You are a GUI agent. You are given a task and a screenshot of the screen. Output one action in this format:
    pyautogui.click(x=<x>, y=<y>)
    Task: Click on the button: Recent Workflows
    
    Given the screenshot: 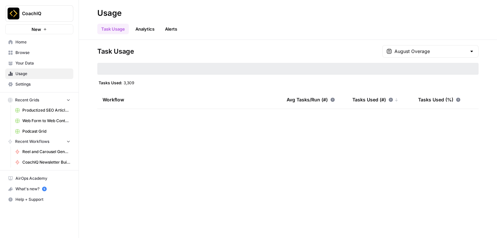 What is the action you would take?
    pyautogui.click(x=39, y=141)
    